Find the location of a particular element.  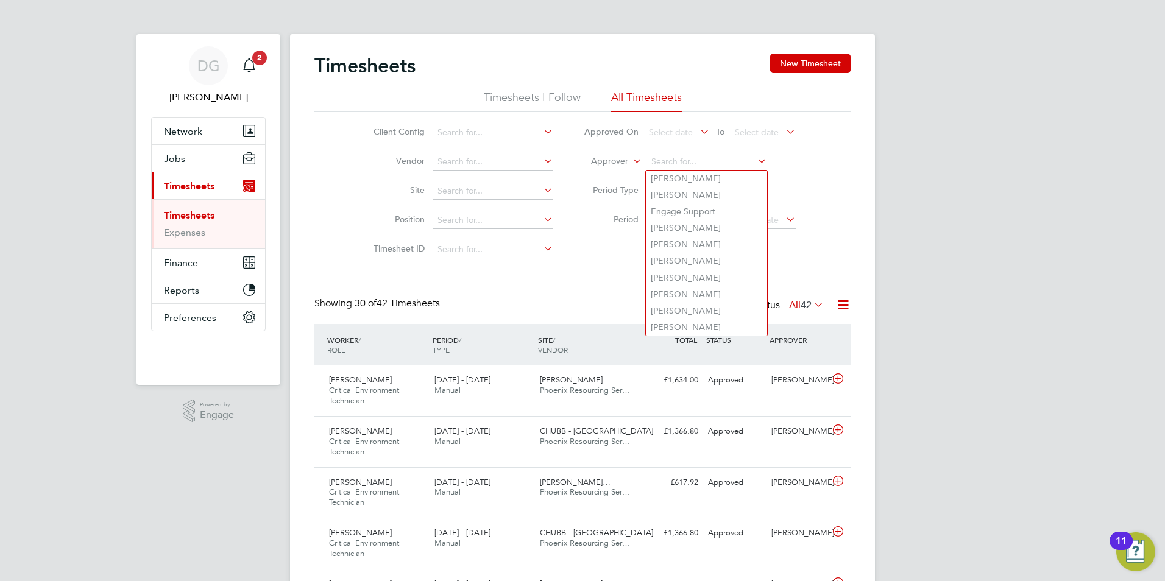

label: All is located at coordinates (806, 305).